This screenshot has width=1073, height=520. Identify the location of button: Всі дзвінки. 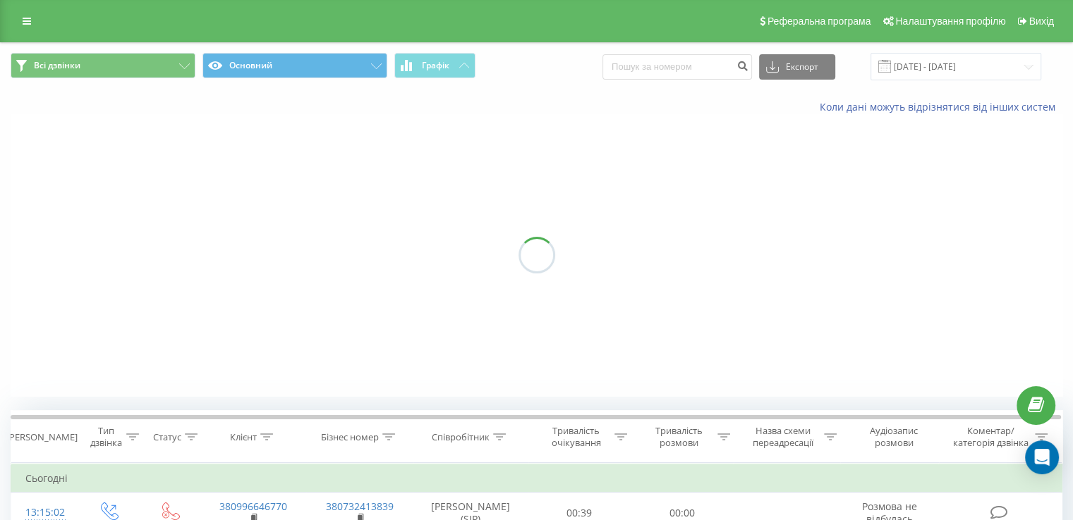
(103, 66).